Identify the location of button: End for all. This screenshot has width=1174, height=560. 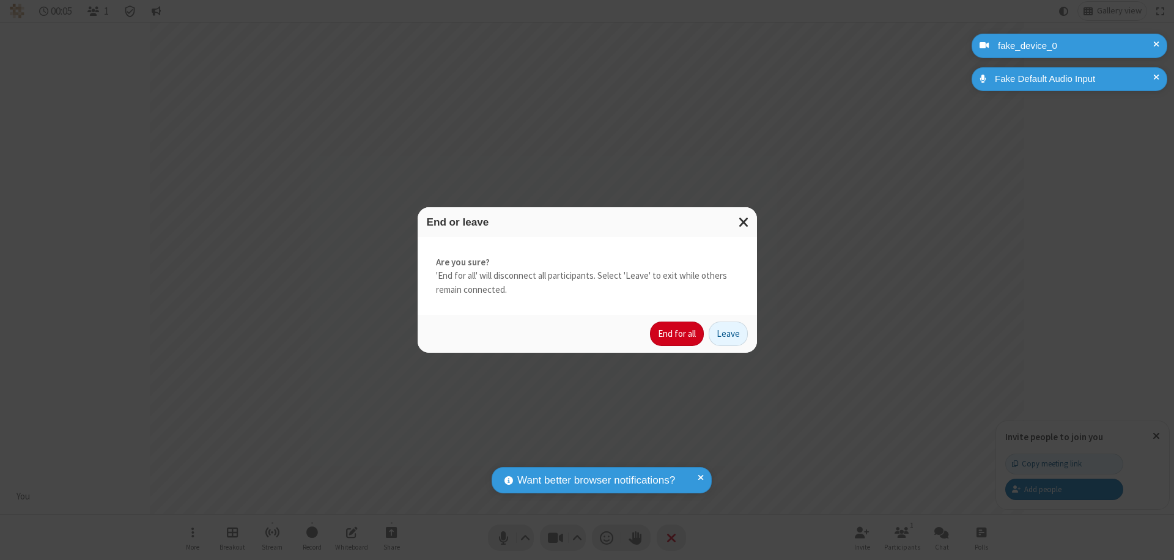
(677, 334).